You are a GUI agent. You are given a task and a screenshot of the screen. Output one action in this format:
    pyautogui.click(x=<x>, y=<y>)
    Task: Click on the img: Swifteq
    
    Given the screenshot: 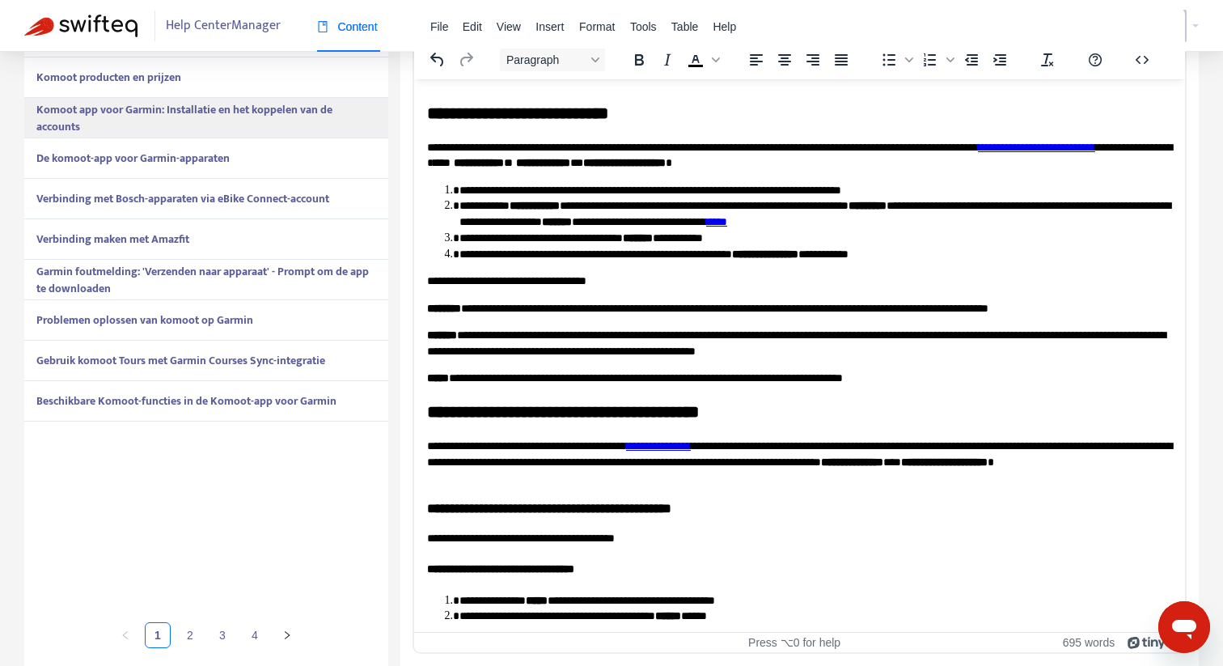 What is the action you would take?
    pyautogui.click(x=81, y=26)
    